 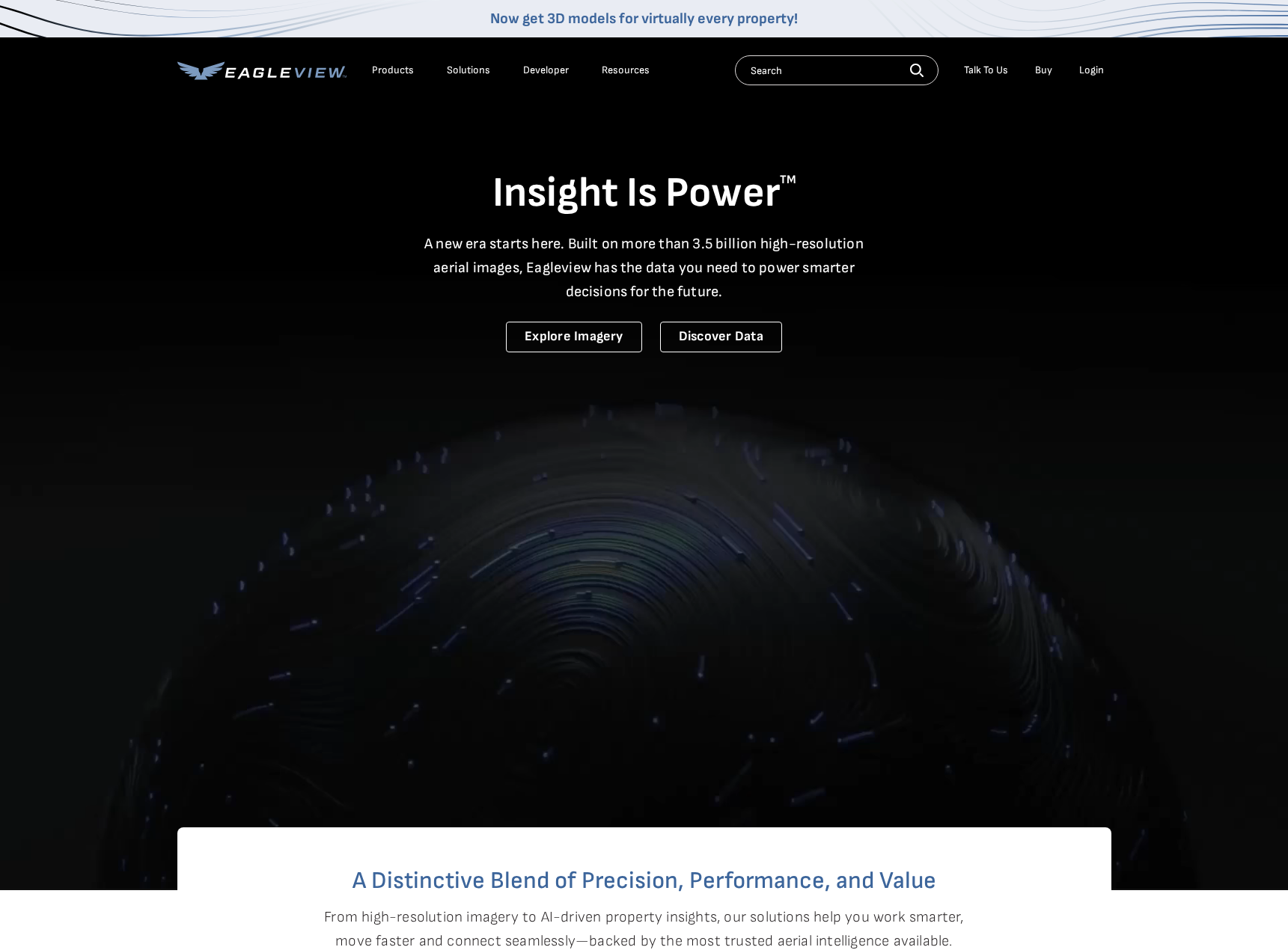 I want to click on a: Buy, so click(x=1044, y=71).